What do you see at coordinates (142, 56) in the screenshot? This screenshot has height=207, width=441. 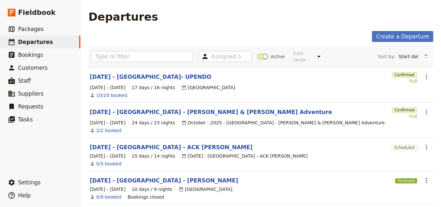 I see `input: Type to filter` at bounding box center [142, 56].